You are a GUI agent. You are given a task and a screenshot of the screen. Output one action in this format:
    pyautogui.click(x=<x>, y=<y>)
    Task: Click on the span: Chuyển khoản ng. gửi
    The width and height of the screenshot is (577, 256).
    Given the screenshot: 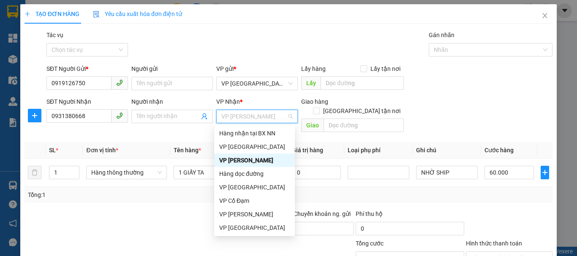 What is the action you would take?
    pyautogui.click(x=322, y=214)
    